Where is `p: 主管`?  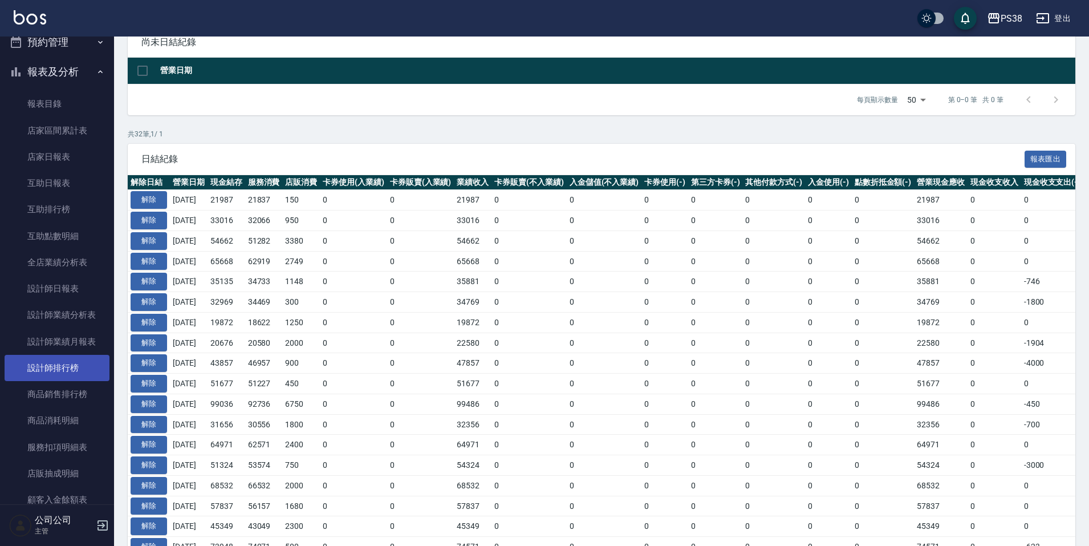 p: 主管 is located at coordinates (64, 531).